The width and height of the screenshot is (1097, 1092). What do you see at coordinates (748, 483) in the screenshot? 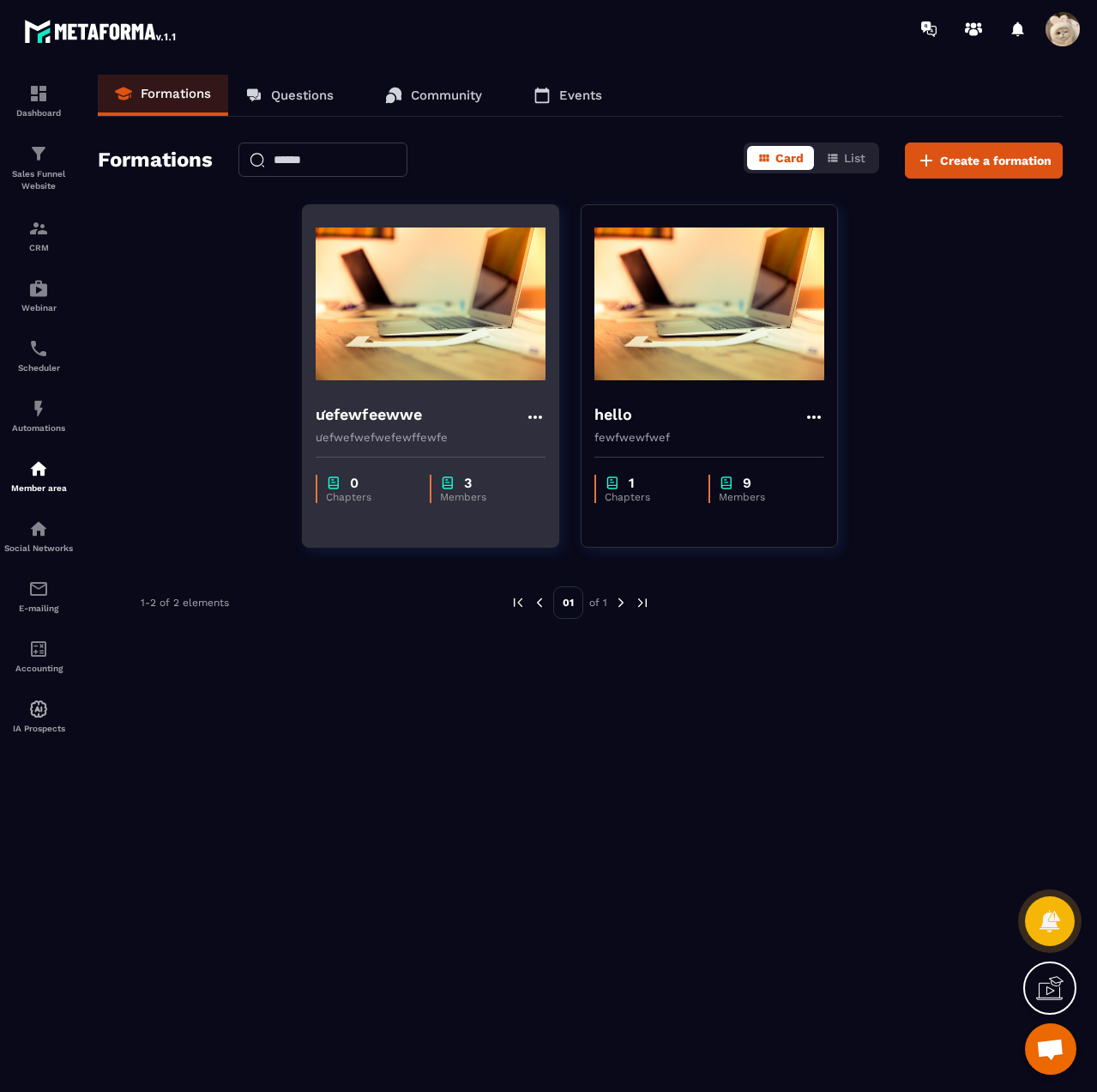
I see `p: 9` at bounding box center [748, 483].